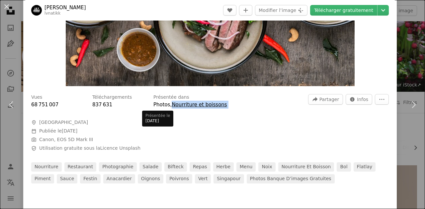 This screenshot has height=209, width=425. What do you see at coordinates (58, 131) in the screenshot?
I see `span: Publiée le` at bounding box center [58, 131].